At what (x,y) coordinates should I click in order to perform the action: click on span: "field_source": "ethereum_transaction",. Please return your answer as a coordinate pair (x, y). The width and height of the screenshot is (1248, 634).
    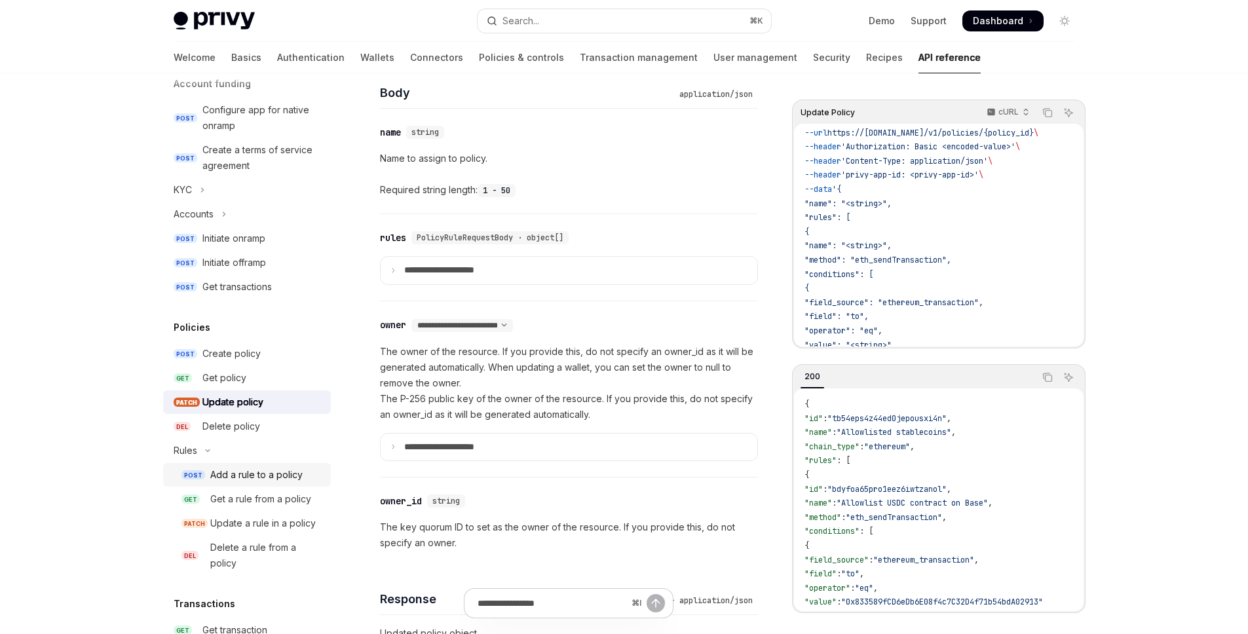
    Looking at the image, I should click on (893, 303).